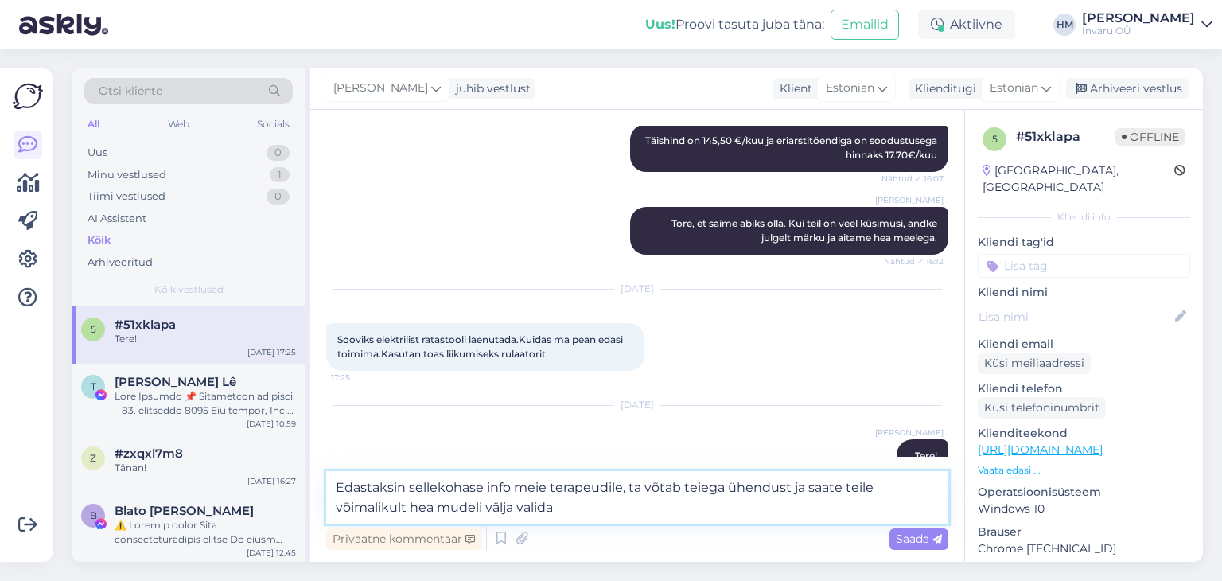  Describe the element at coordinates (1128, 88) in the screenshot. I see `div: Arhiveeri vestlus` at that location.